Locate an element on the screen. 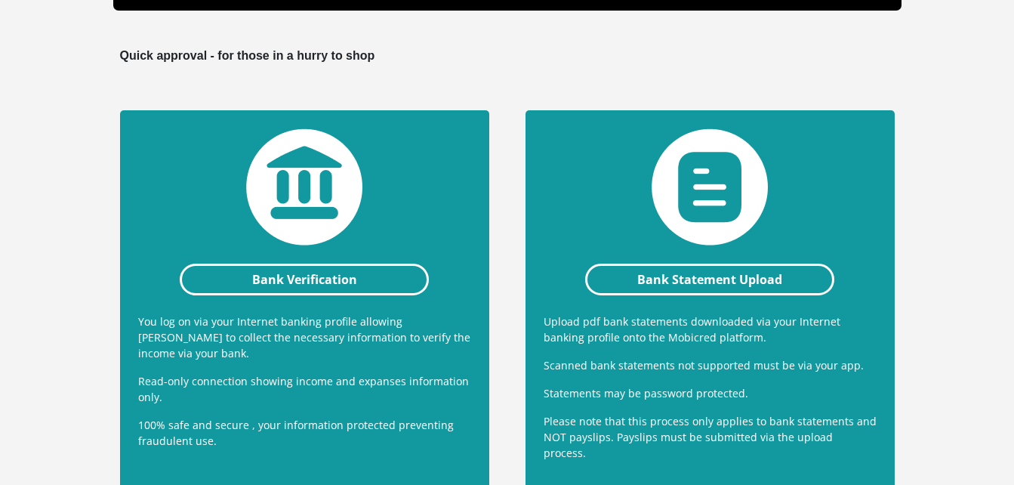 This screenshot has width=1014, height=485. p: Please note that this process only applies to bank statements and NOT payslips. Payslips must be ... is located at coordinates (710, 436).